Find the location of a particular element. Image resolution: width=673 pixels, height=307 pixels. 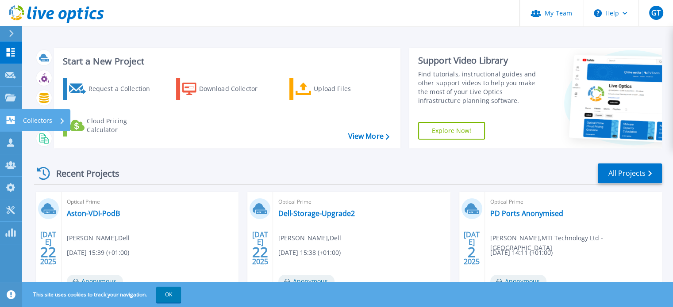

a: Aston-VDI-PodB is located at coordinates (93, 214).